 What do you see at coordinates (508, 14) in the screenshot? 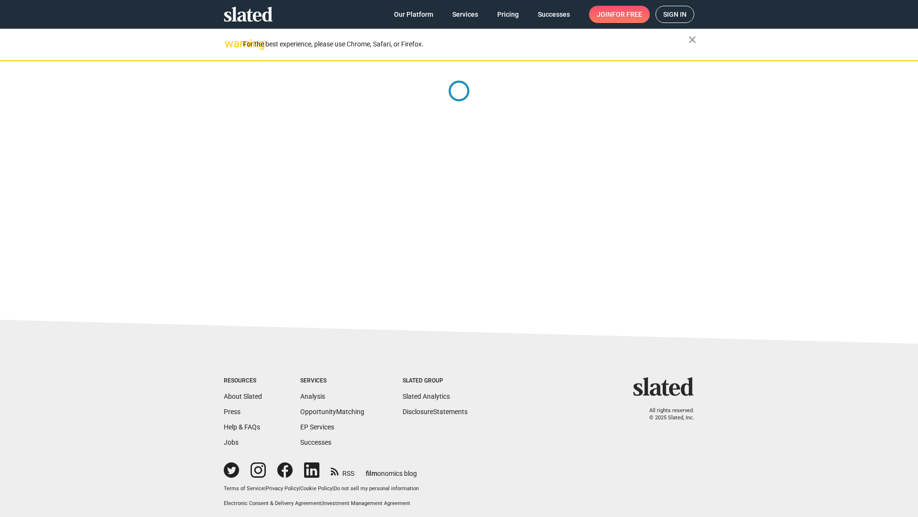
I see `a: Pricing` at bounding box center [508, 14].